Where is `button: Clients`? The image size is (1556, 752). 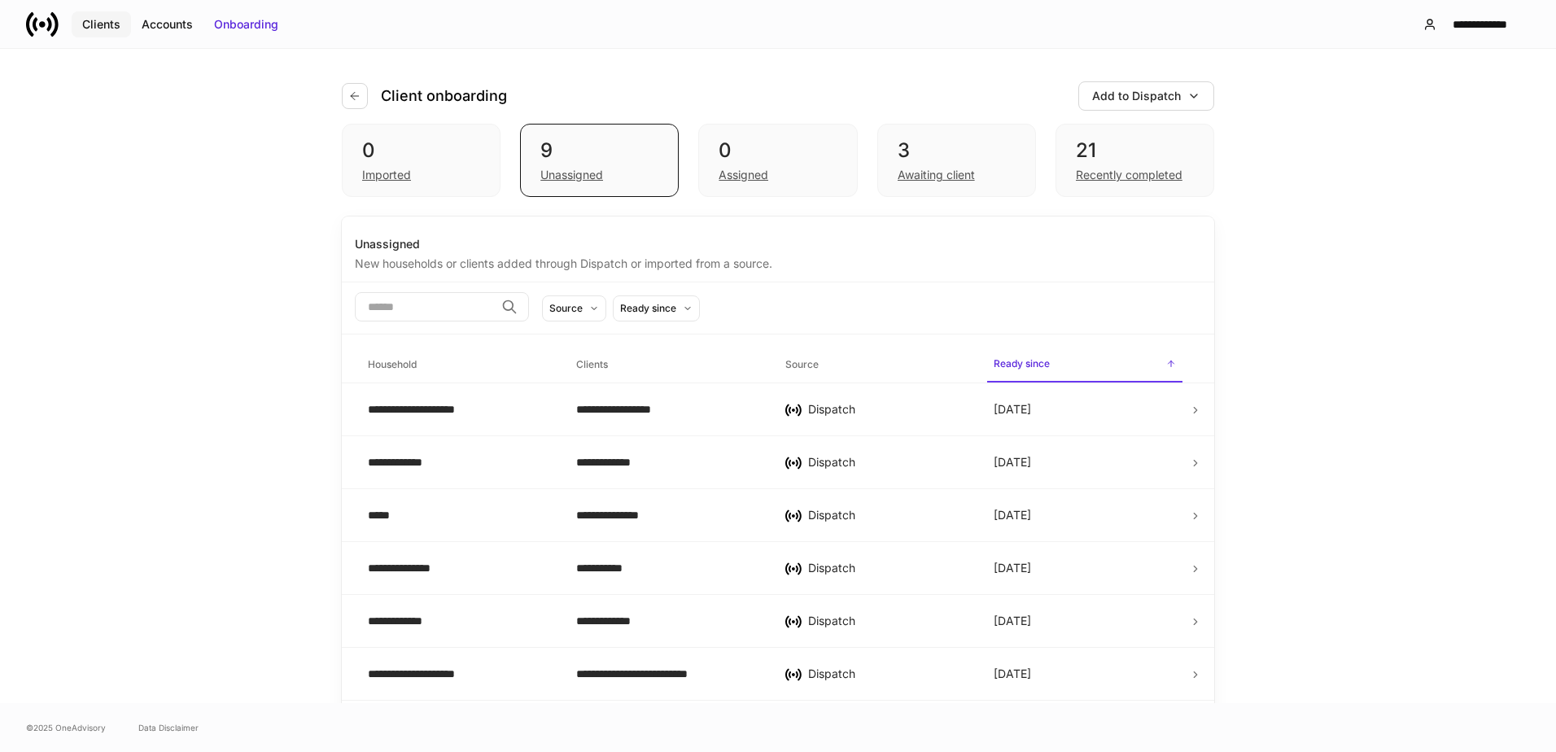
button: Clients is located at coordinates (101, 24).